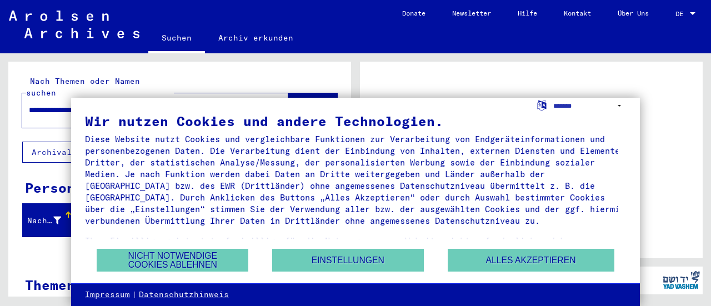  Describe the element at coordinates (48, 221) in the screenshot. I see `mat-header-cell: Nachname` at that location.